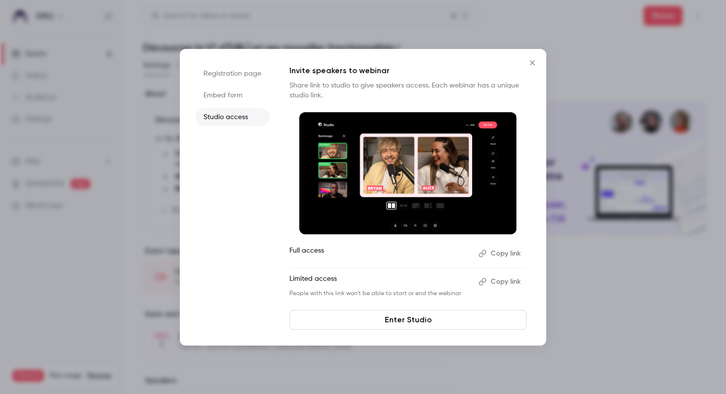  I want to click on p: Share link to studio to give speakers access. Each webinar has a unique studio link., so click(408, 90).